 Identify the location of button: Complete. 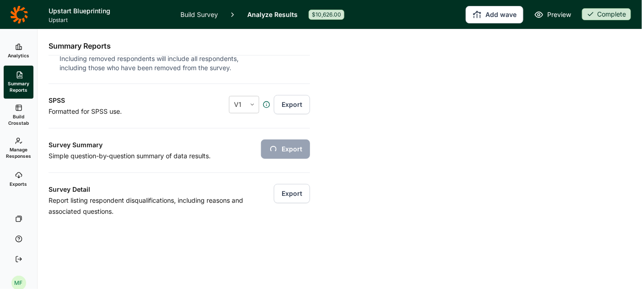
(607, 15).